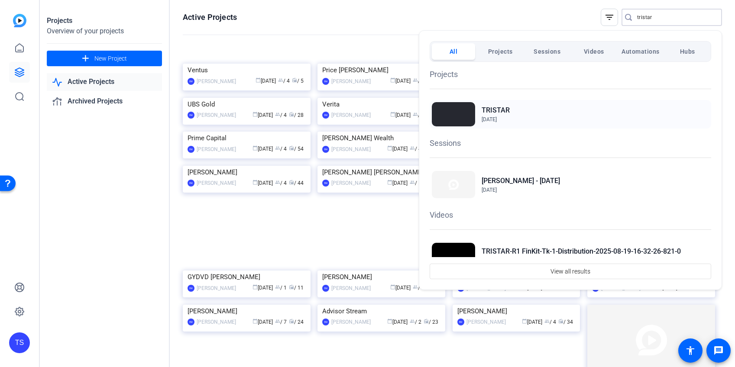 The width and height of the screenshot is (735, 367). What do you see at coordinates (495, 110) in the screenshot?
I see `h2: TRISTAR` at bounding box center [495, 110].